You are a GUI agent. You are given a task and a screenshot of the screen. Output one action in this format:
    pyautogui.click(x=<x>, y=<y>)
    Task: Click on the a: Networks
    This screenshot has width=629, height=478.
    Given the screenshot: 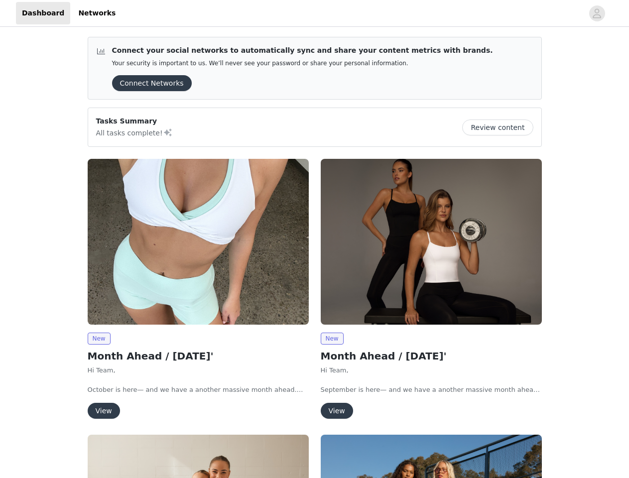 What is the action you would take?
    pyautogui.click(x=97, y=13)
    